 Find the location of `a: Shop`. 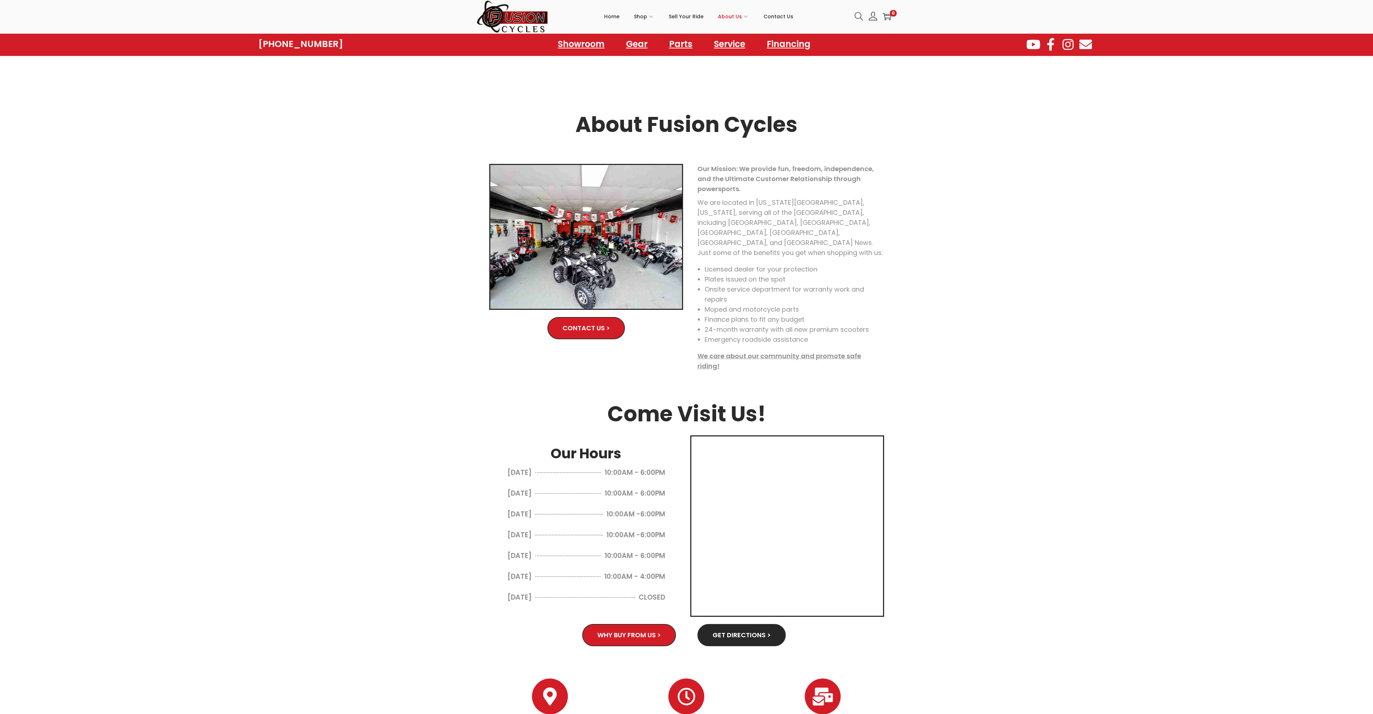

a: Shop is located at coordinates (644, 17).